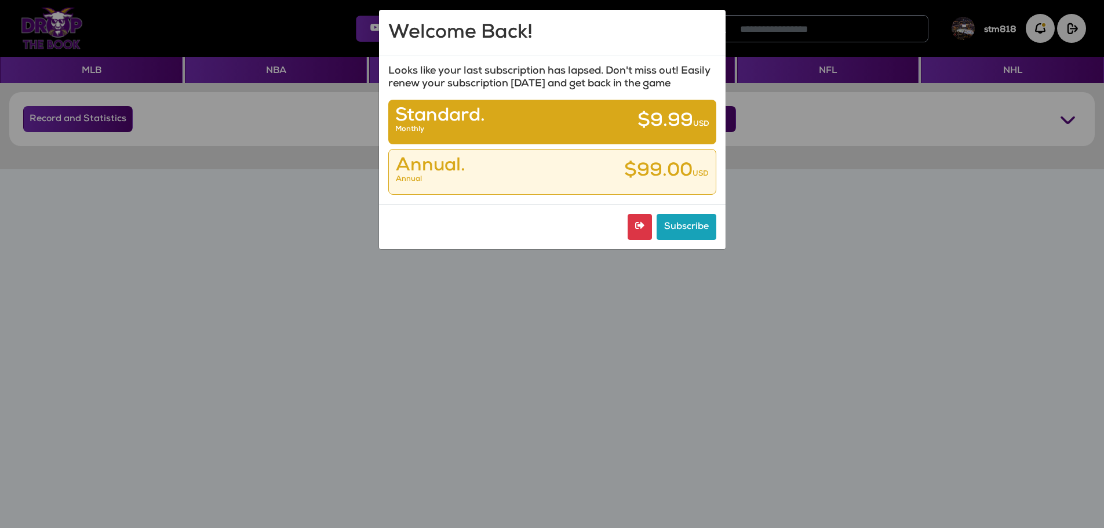 The height and width of the screenshot is (528, 1104). What do you see at coordinates (658, 172) in the screenshot?
I see `span: $99.00` at bounding box center [658, 172].